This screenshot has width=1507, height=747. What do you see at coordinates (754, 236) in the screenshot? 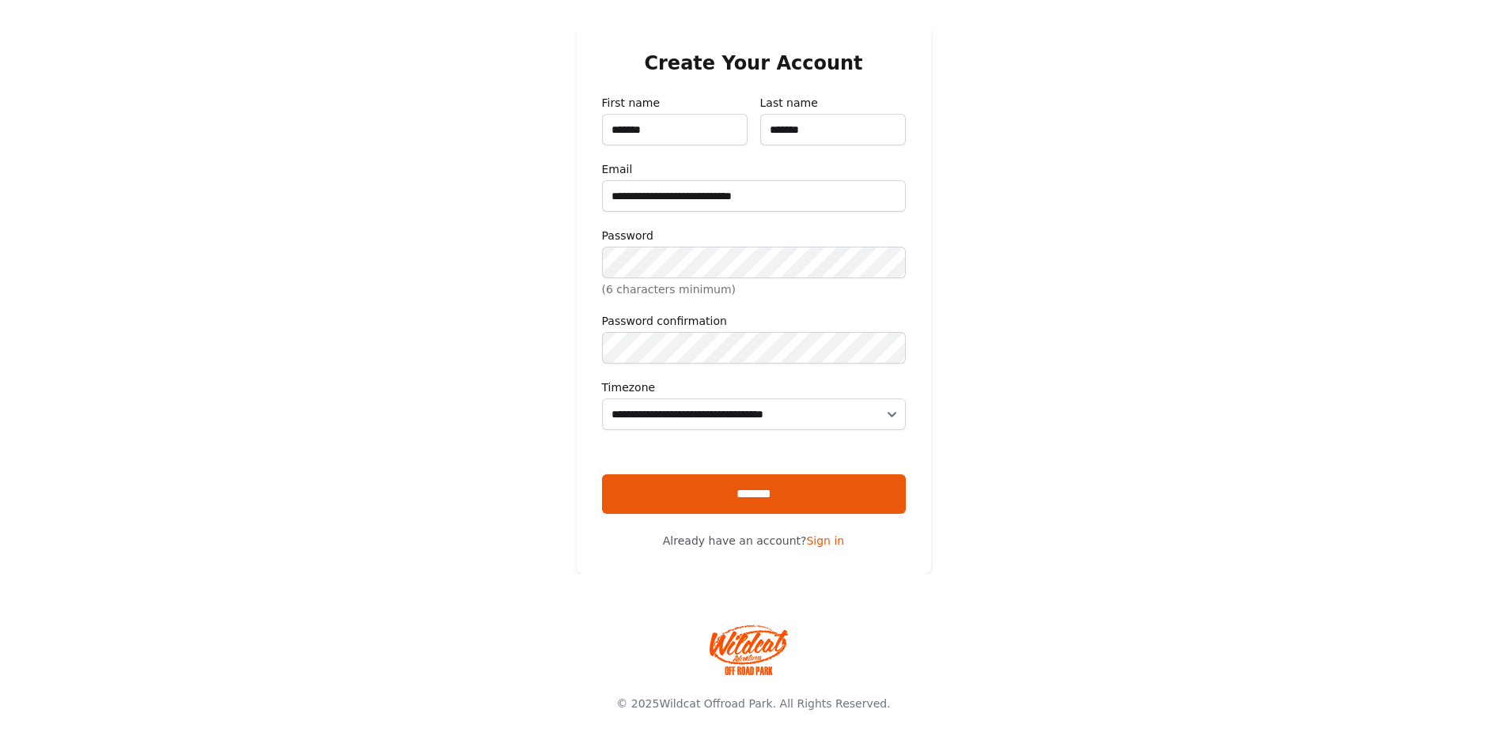
I see `label: Password` at bounding box center [754, 236].